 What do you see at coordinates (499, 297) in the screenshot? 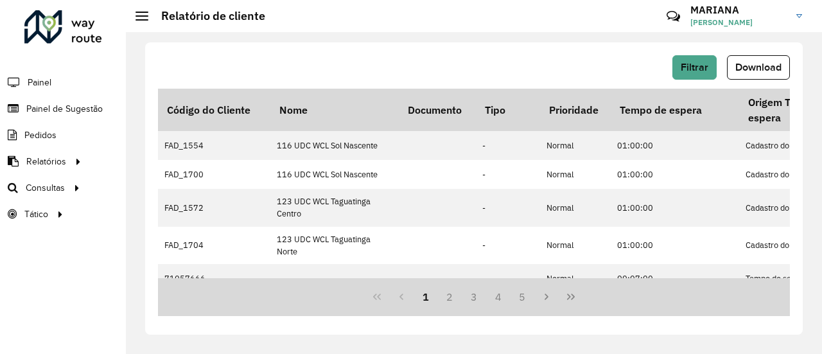
I see `button: 4` at bounding box center [499, 297].